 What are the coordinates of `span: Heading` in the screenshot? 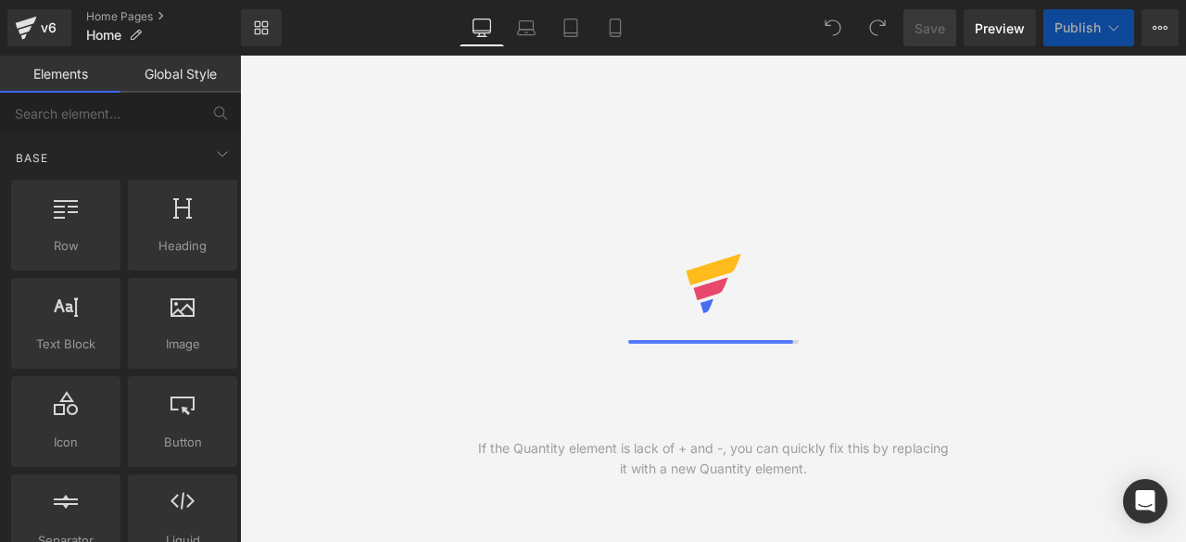 It's located at (182, 245).